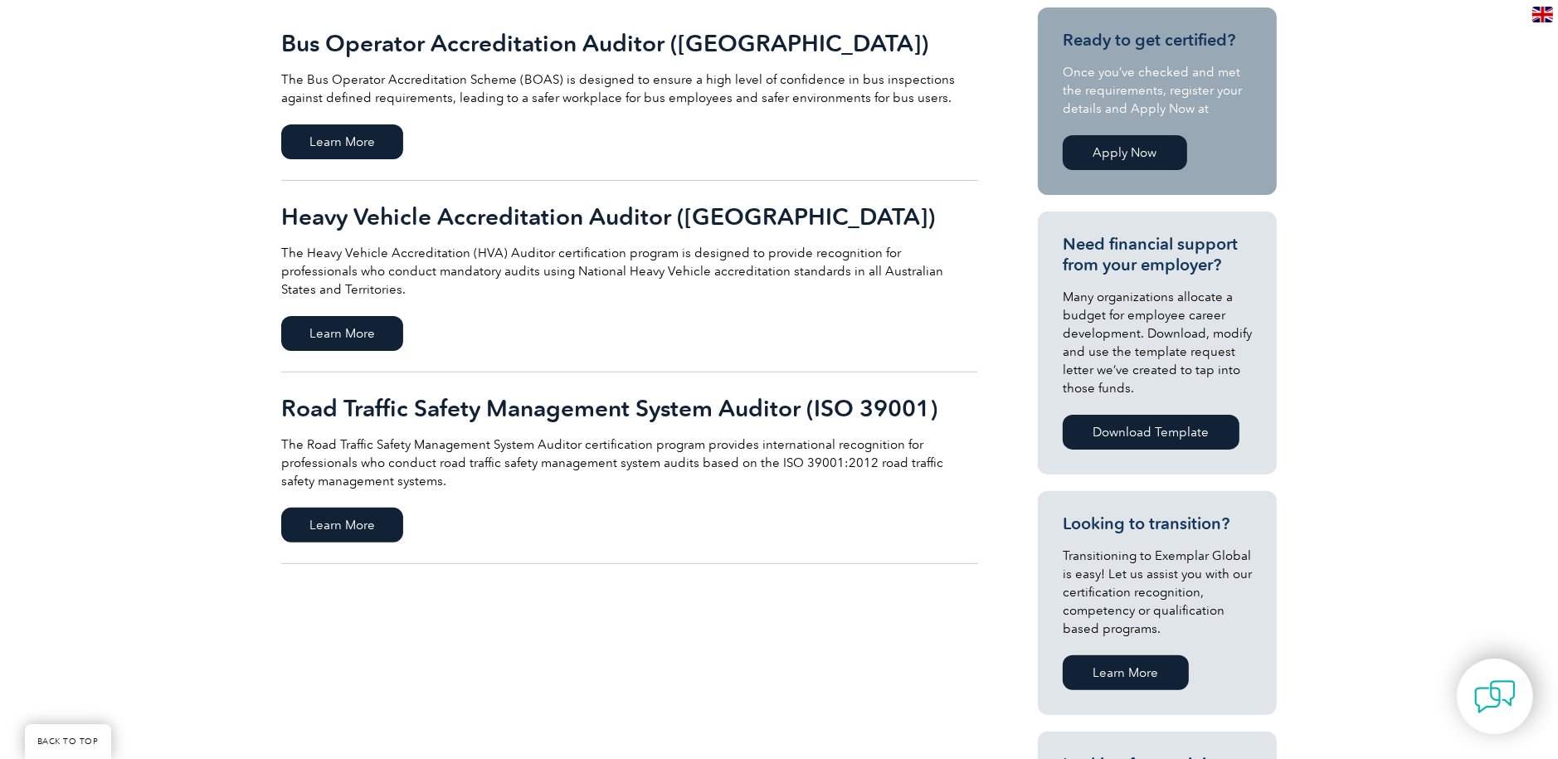  Describe the element at coordinates (68, 742) in the screenshot. I see `a: BACK TO TOP` at that location.